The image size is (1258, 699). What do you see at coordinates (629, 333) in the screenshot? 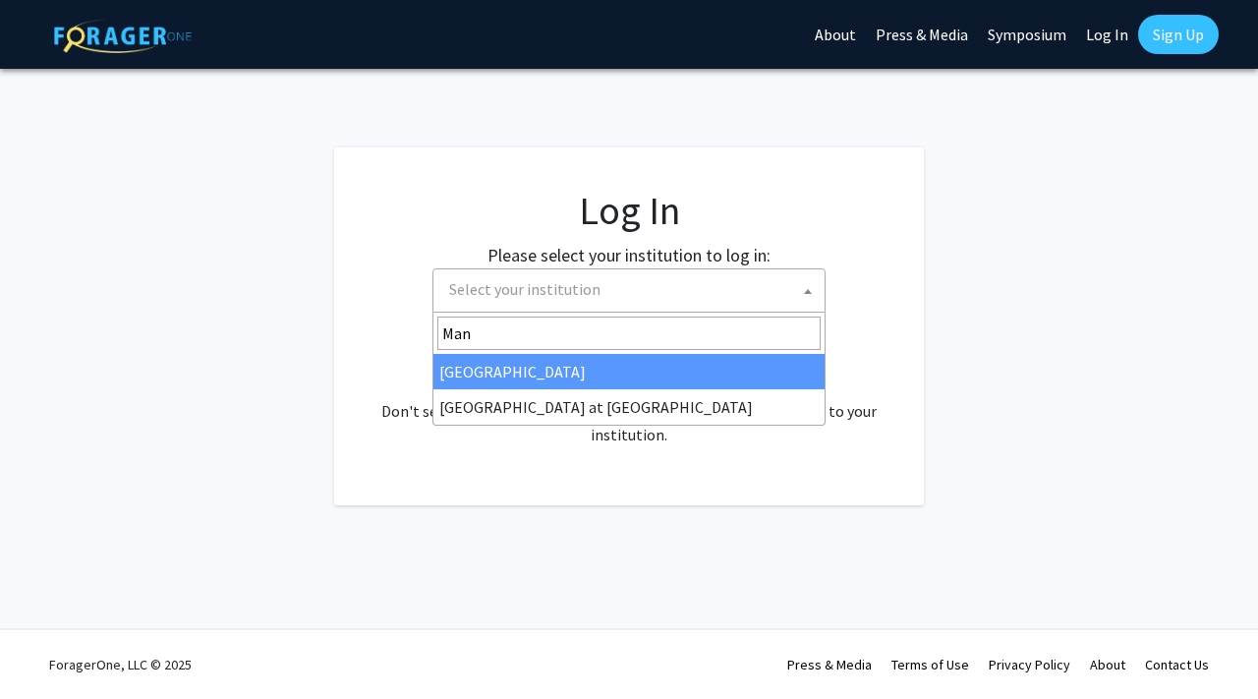
I see `input: Search` at bounding box center [629, 333].